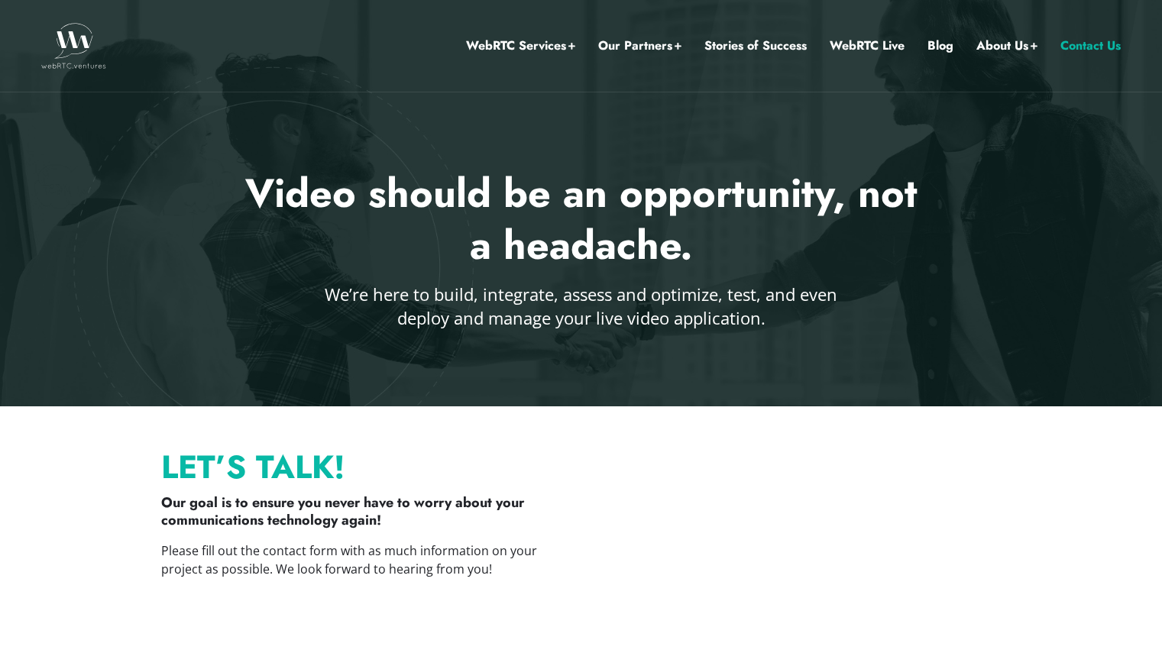  Describe the element at coordinates (867, 46) in the screenshot. I see `a: WebRTC Live` at that location.